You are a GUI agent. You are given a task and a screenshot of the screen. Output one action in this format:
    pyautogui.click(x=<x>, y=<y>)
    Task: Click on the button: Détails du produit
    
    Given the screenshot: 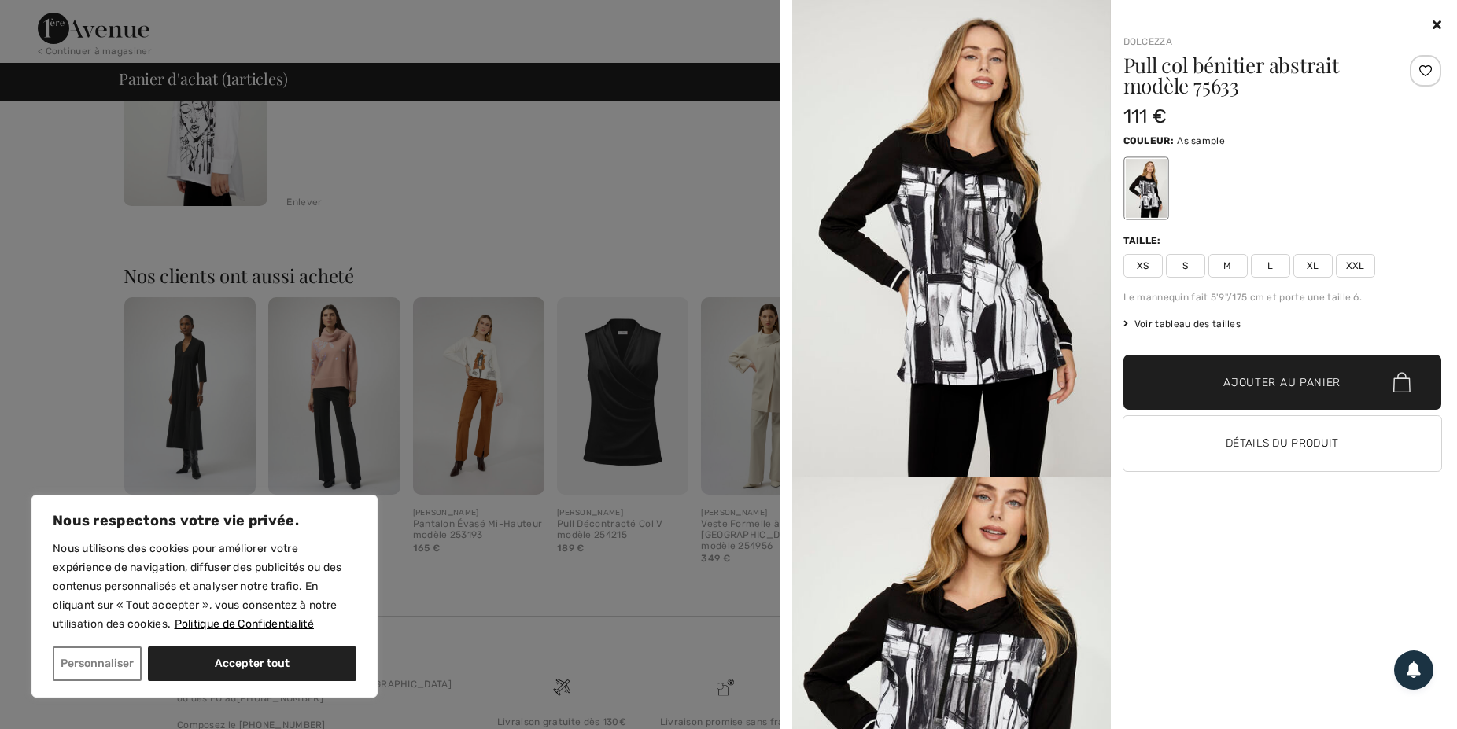 What is the action you would take?
    pyautogui.click(x=1282, y=444)
    